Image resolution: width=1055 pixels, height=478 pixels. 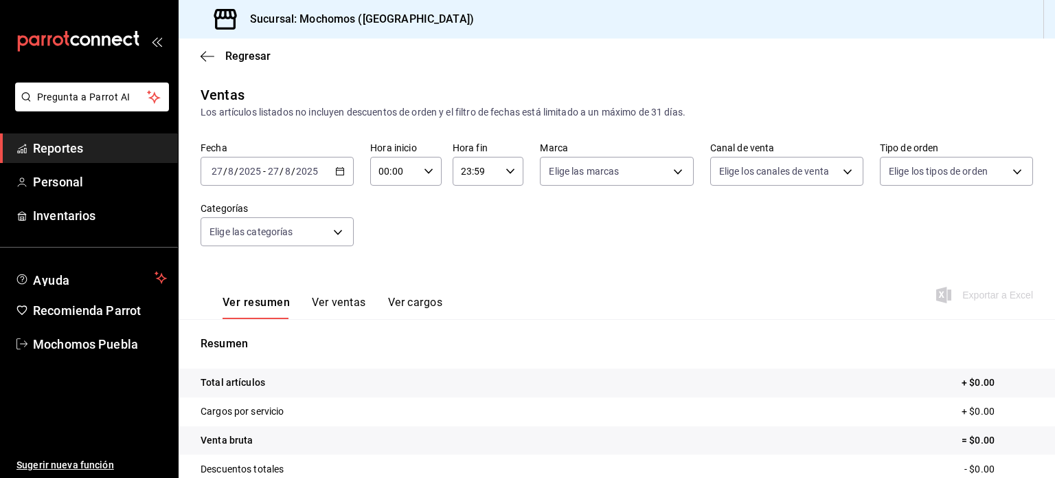 What do you see at coordinates (277, 148) in the screenshot?
I see `label: Fecha` at bounding box center [277, 148].